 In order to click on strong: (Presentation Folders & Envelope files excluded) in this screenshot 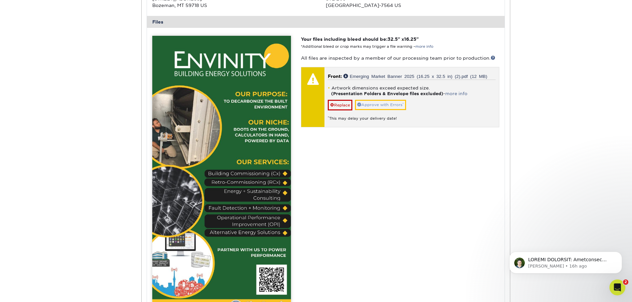, I will do `click(387, 93)`.